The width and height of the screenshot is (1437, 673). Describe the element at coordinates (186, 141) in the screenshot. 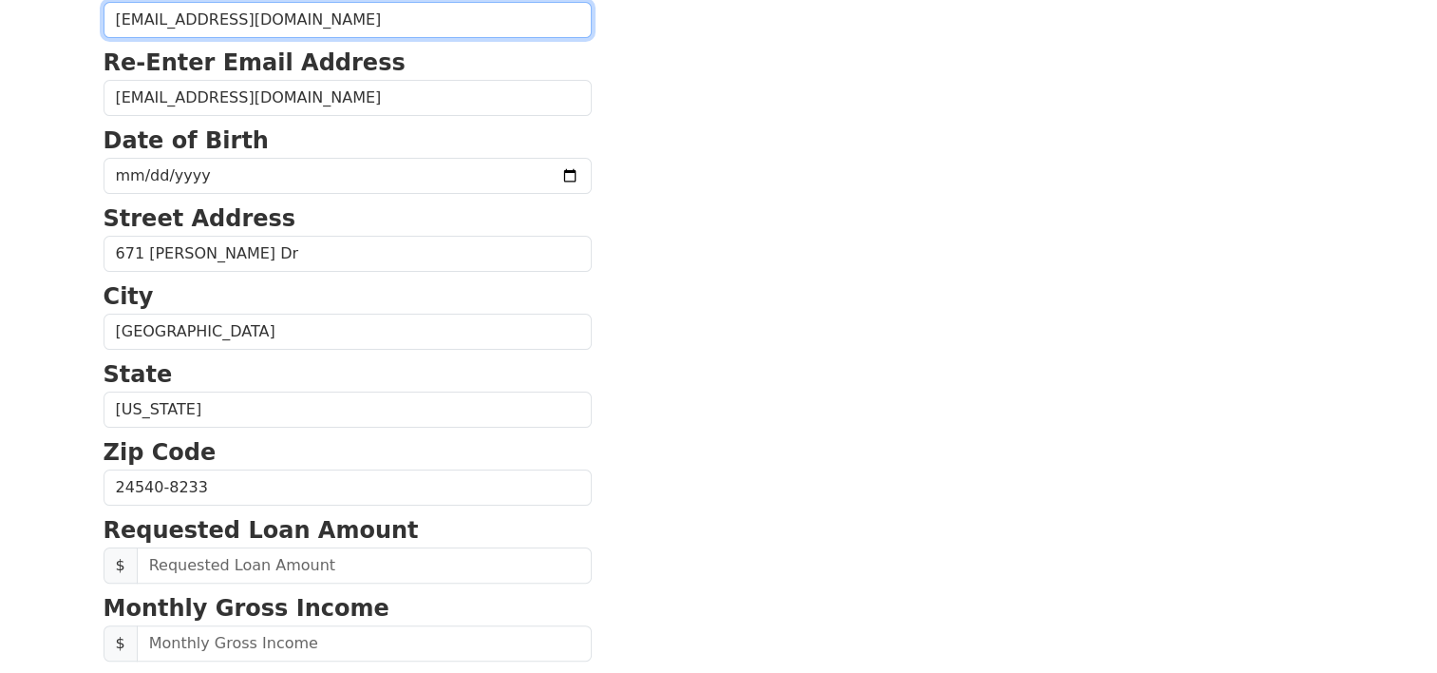

I see `strong: Date of Birth` at that location.